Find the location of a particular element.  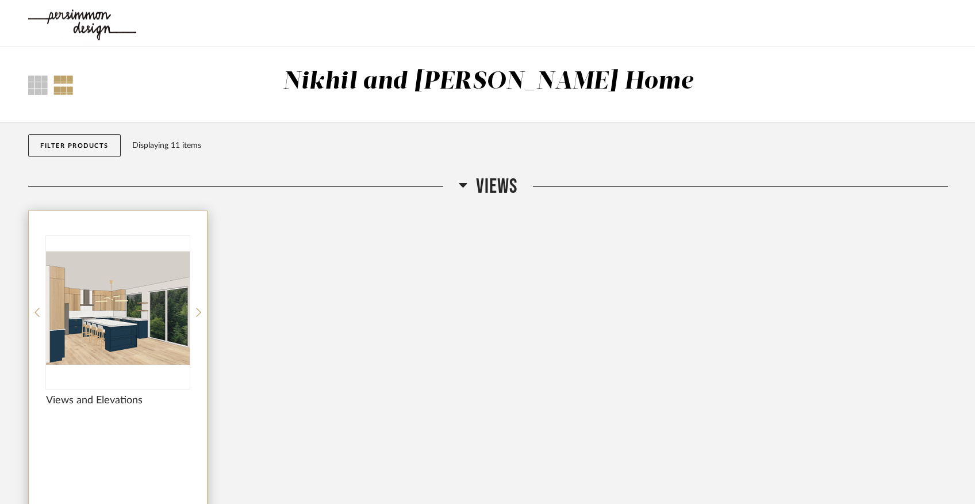

button: Filter Products is located at coordinates (74, 145).